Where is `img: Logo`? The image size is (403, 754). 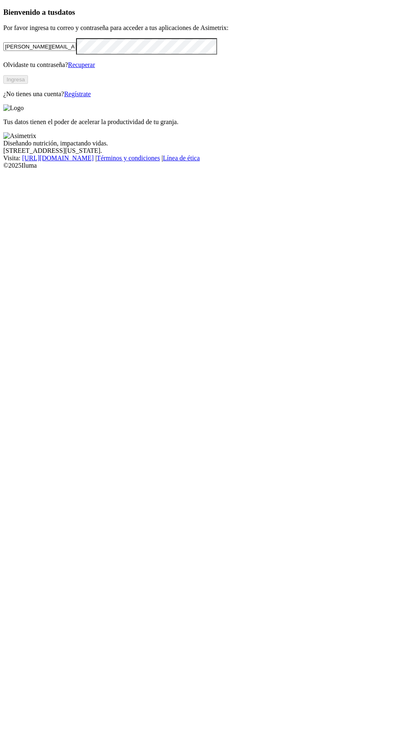
img: Logo is located at coordinates (14, 108).